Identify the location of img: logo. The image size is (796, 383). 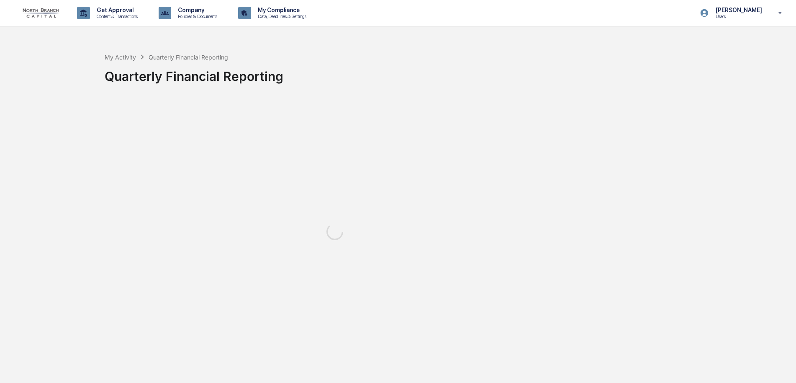
(40, 13).